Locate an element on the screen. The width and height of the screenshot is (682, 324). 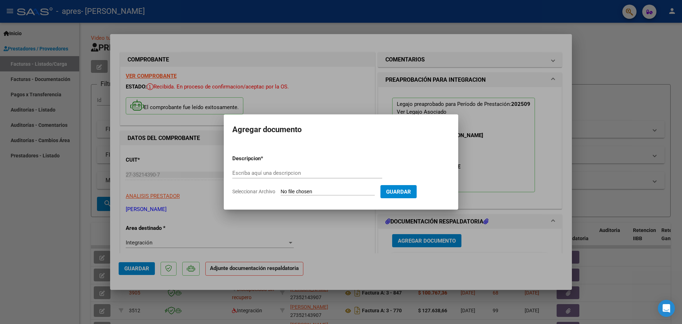
p: Descripcion is located at coordinates (265, 158).